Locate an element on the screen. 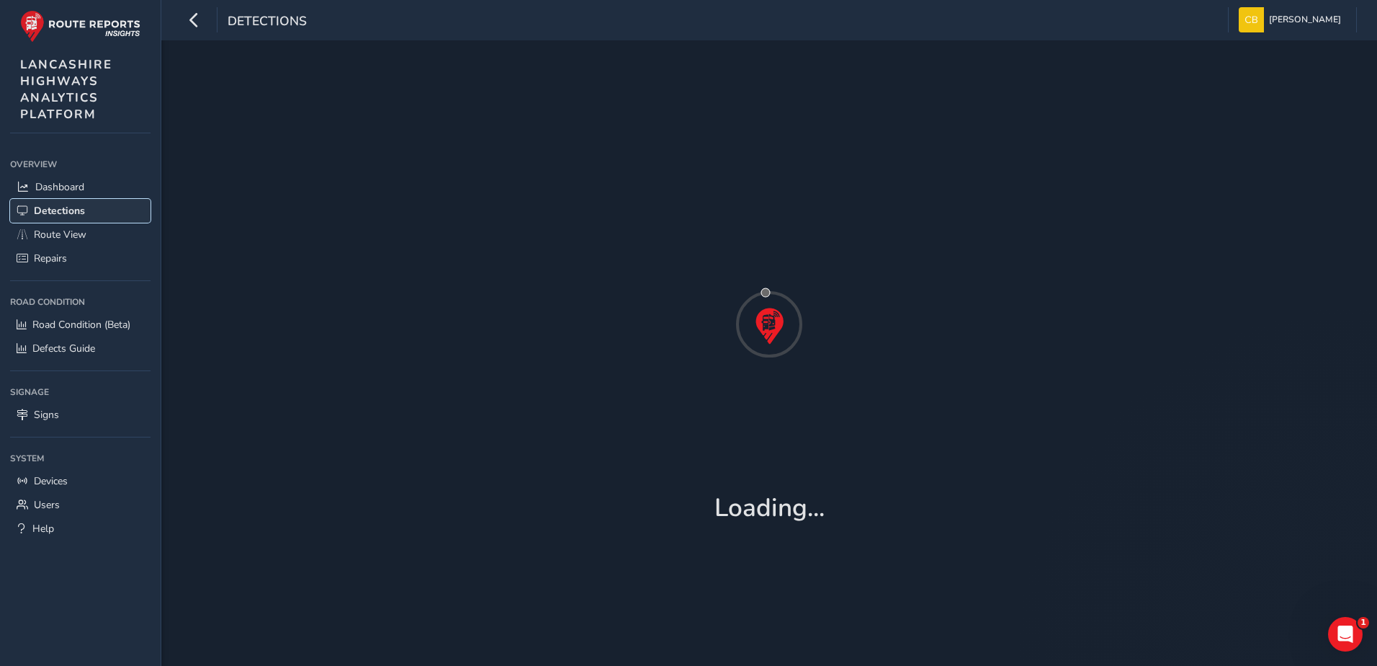 The width and height of the screenshot is (1377, 666). a: Signs is located at coordinates (80, 414).